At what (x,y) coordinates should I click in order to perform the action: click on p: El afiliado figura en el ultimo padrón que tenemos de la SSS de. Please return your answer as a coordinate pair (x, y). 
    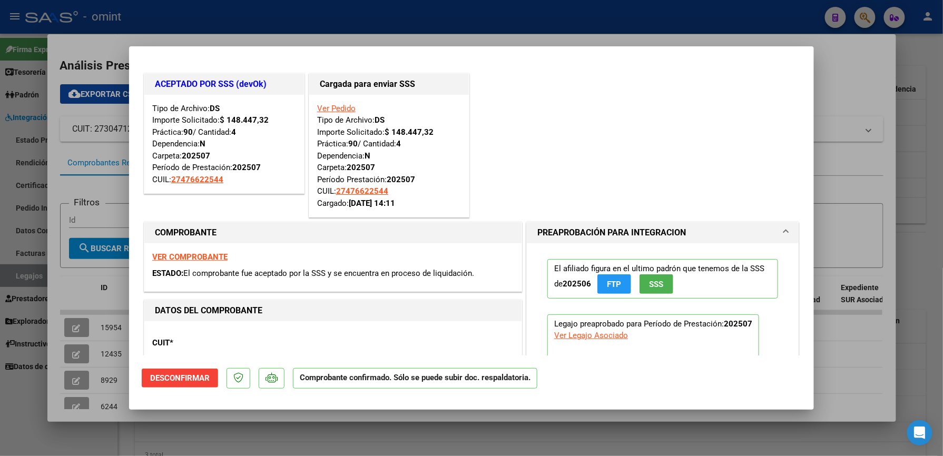
    Looking at the image, I should click on (663, 279).